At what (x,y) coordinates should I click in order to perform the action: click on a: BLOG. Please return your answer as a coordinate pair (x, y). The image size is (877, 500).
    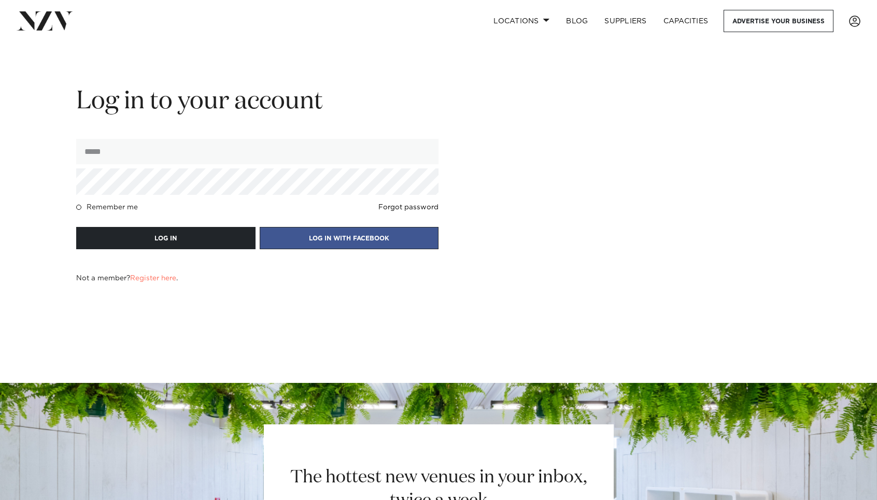
    Looking at the image, I should click on (577, 21).